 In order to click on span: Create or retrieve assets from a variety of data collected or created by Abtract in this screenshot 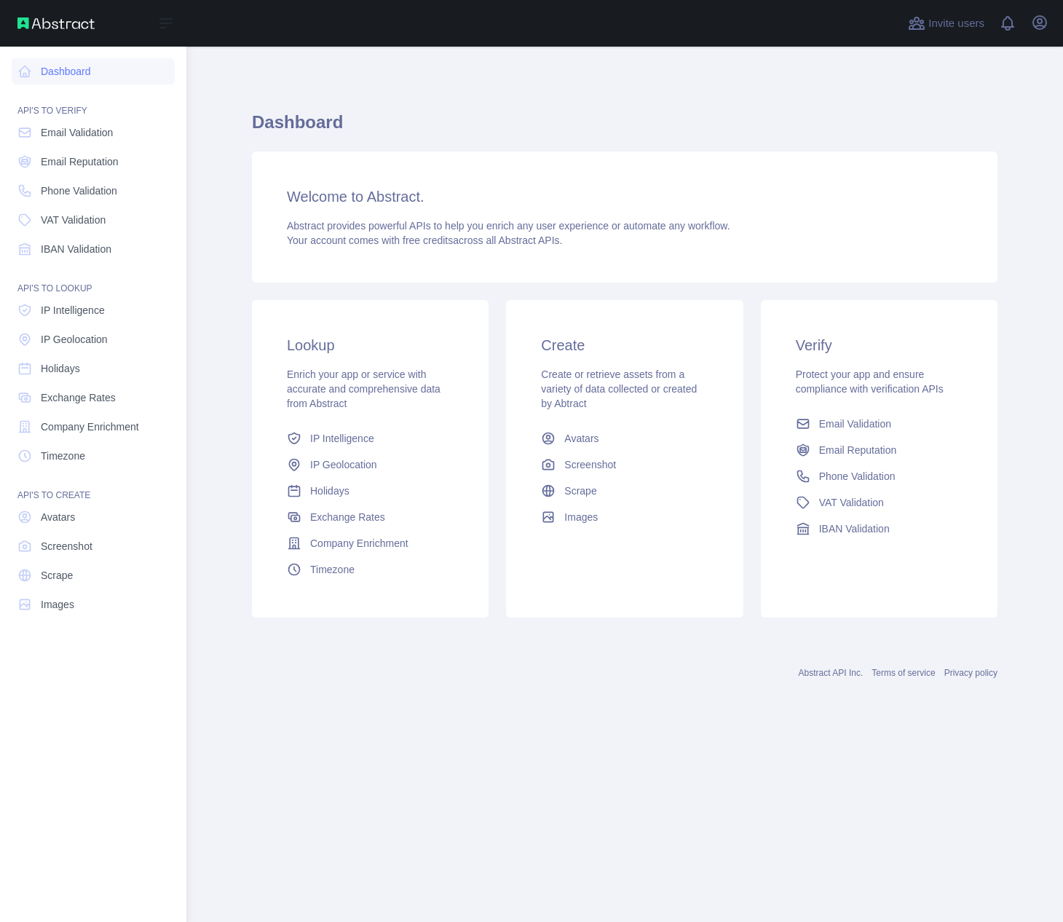, I will do `click(619, 389)`.